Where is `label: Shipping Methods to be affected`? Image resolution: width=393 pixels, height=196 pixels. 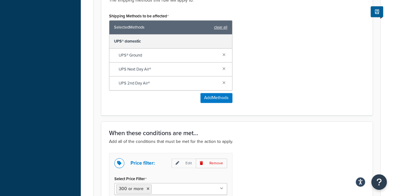
label: Shipping Methods to be affected is located at coordinates (139, 16).